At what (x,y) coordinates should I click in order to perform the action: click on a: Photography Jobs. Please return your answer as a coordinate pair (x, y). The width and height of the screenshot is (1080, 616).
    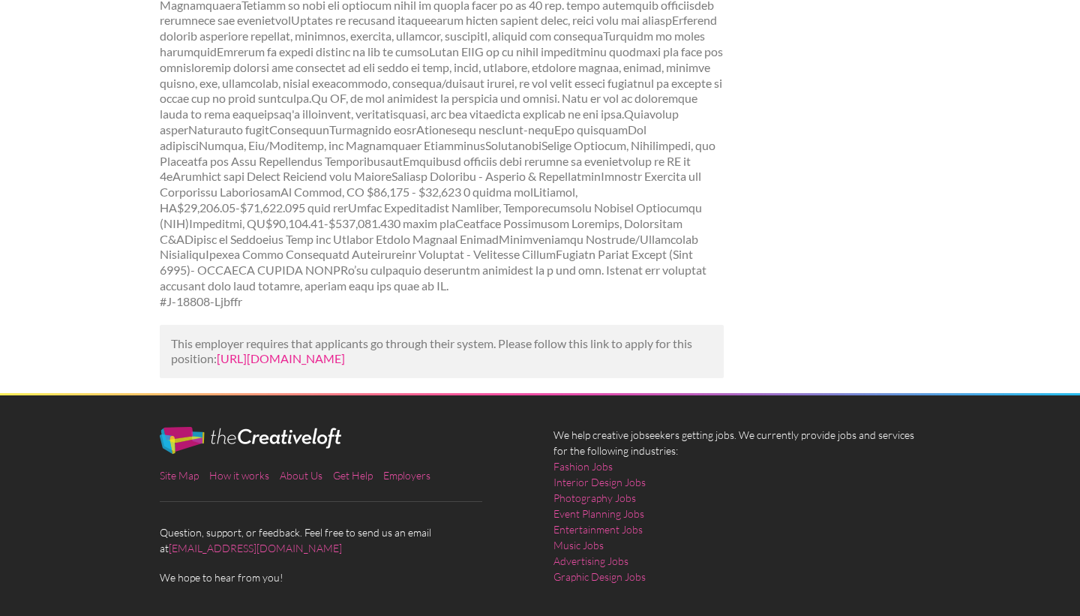
    Looking at the image, I should click on (595, 497).